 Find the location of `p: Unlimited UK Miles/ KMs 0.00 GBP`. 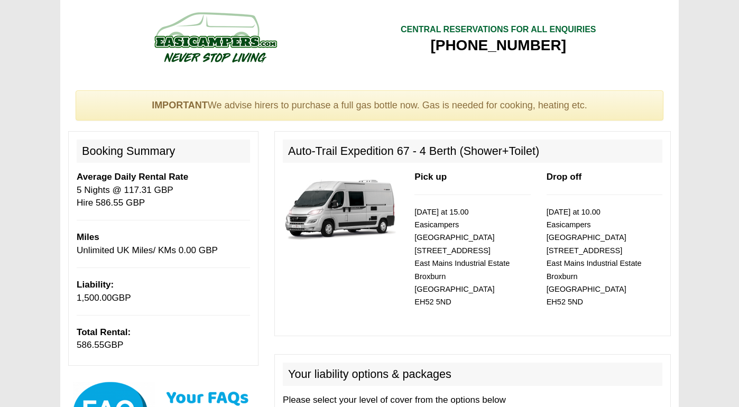

p: Unlimited UK Miles/ KMs 0.00 GBP is located at coordinates (163, 244).